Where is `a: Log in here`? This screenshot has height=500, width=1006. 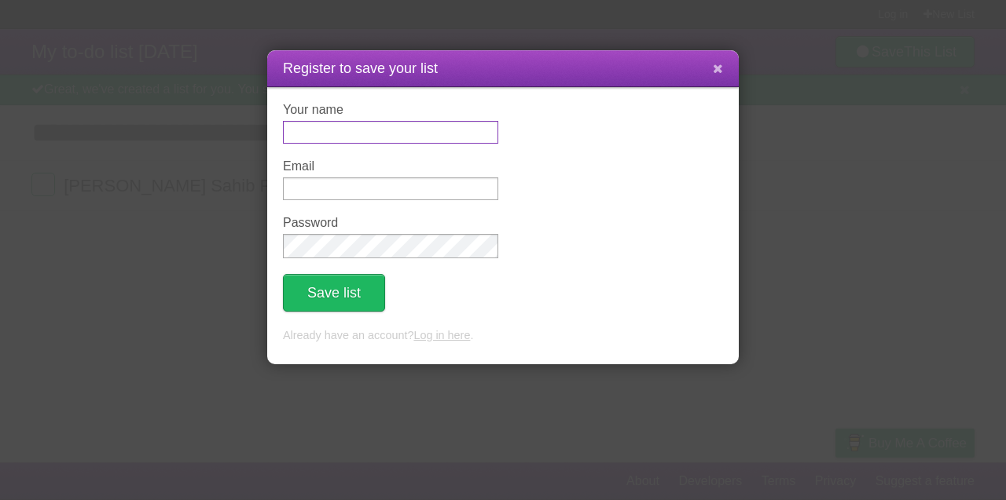
a: Log in here is located at coordinates (442, 335).